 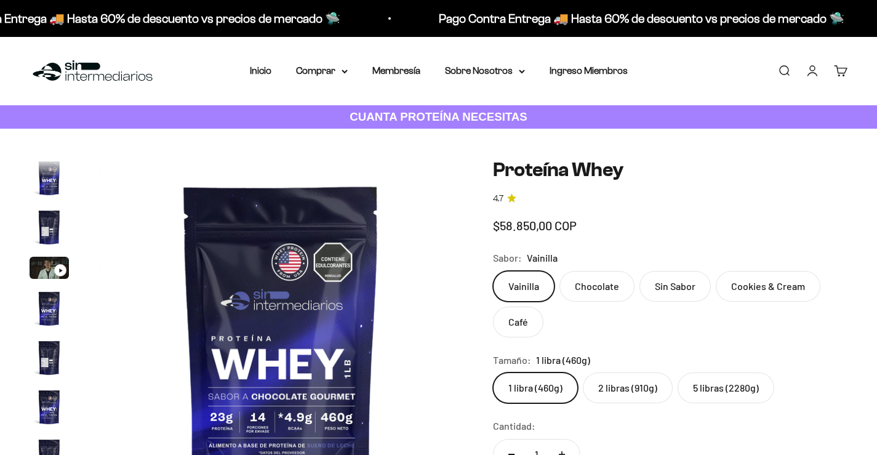 I want to click on summary: Sobre Nosotros, so click(x=485, y=71).